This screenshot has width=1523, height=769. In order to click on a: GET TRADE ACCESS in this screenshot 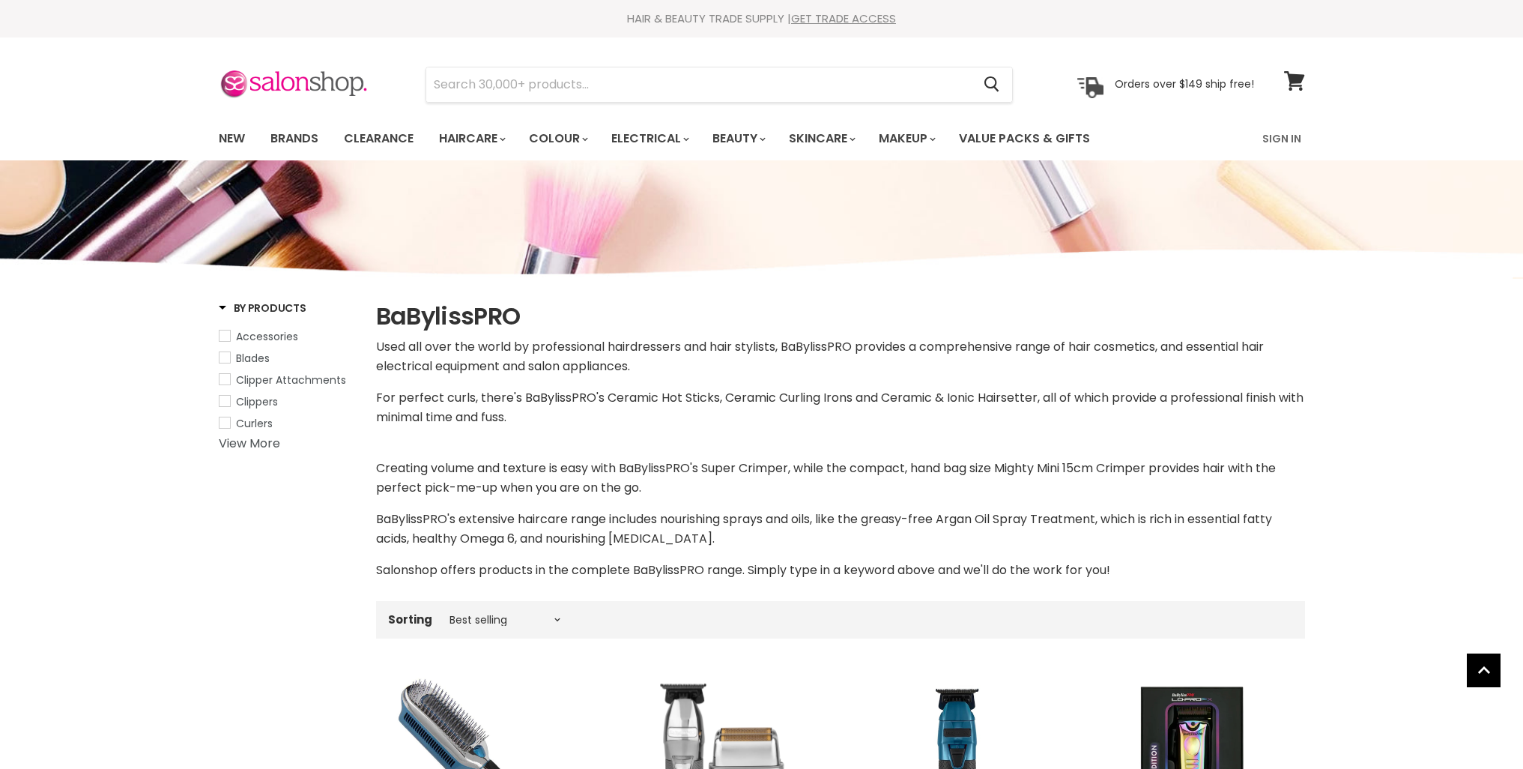, I will do `click(843, 18)`.